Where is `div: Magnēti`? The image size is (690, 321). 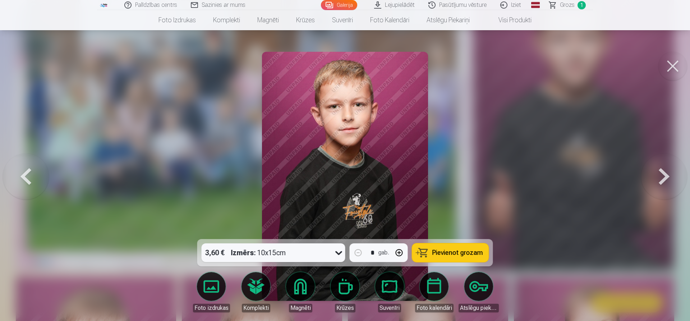
div: Magnēti is located at coordinates (300, 308).